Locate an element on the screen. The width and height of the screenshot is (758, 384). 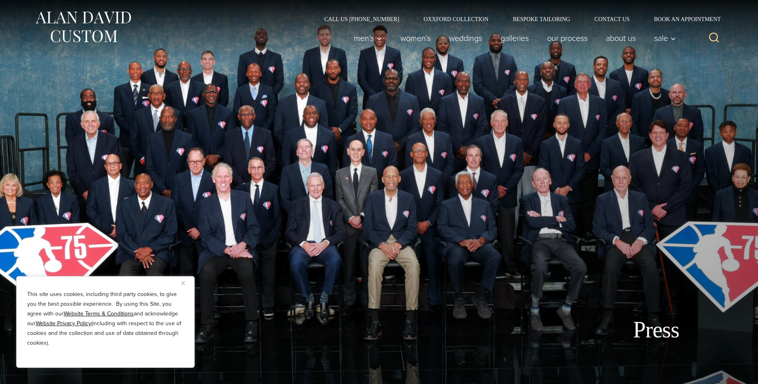
a: Oxxford Collection is located at coordinates (456, 19).